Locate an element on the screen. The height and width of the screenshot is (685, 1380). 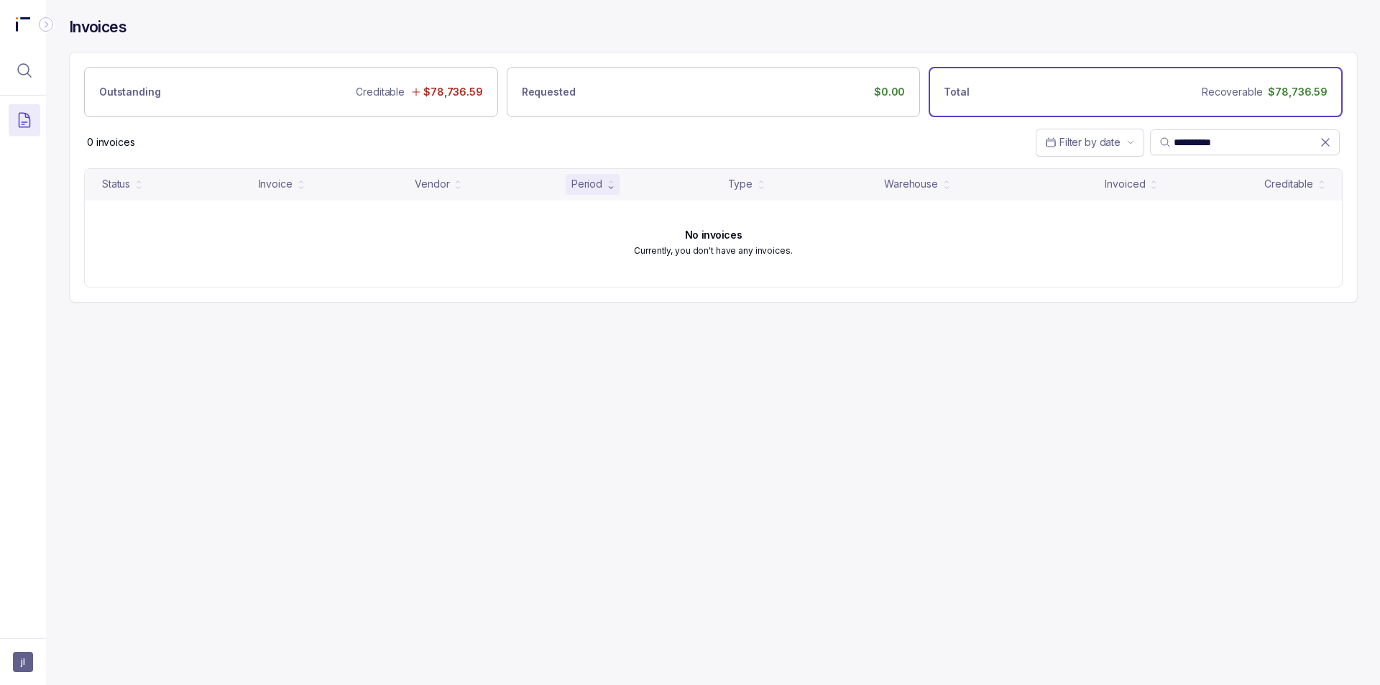
p: Outstanding is located at coordinates (129, 92).